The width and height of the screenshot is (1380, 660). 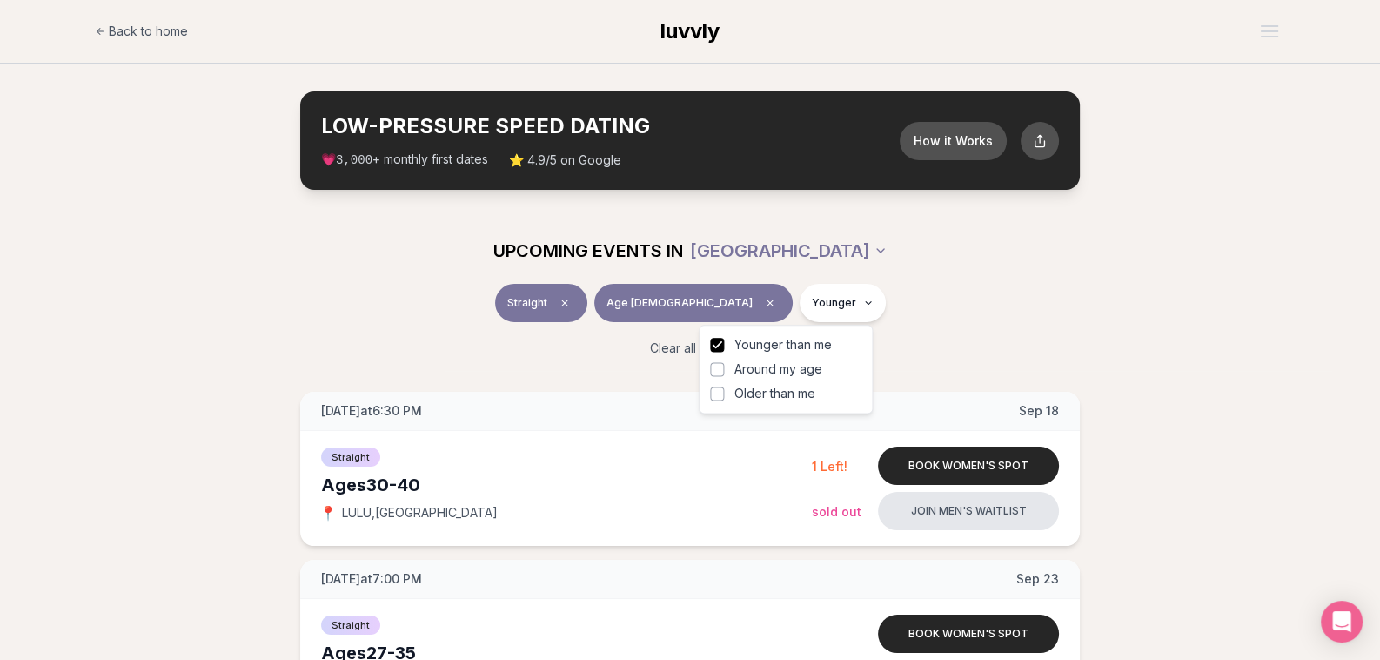 What do you see at coordinates (690, 31) in the screenshot?
I see `a: luvvly` at bounding box center [690, 31].